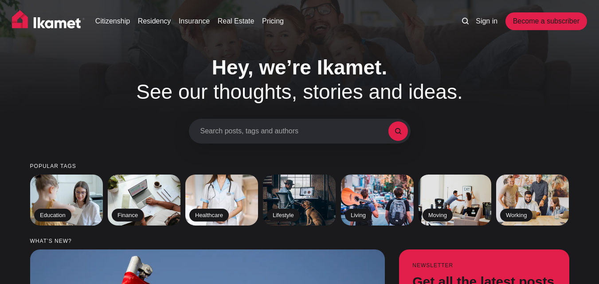  I want to click on img: Ikamet home, so click(48, 21).